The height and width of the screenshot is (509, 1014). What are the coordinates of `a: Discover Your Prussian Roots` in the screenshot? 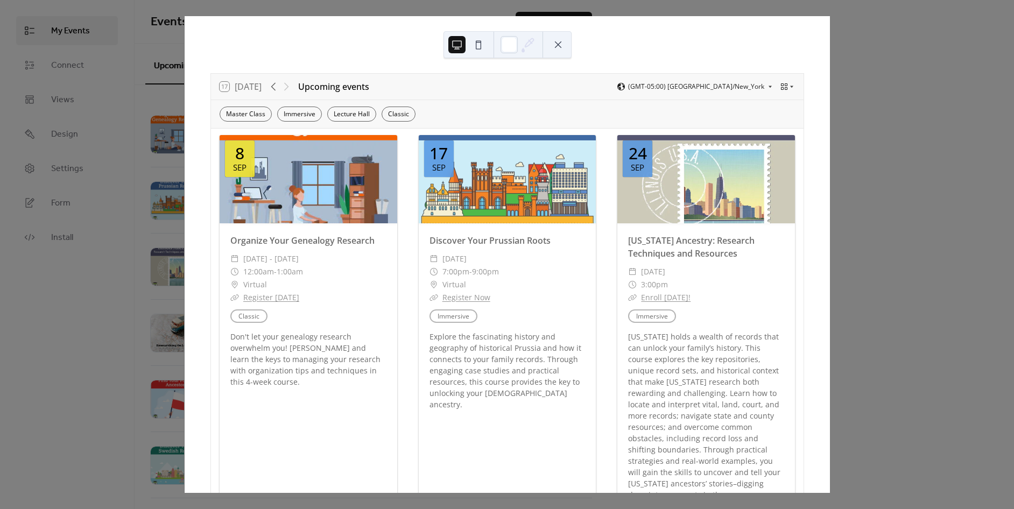 It's located at (490, 241).